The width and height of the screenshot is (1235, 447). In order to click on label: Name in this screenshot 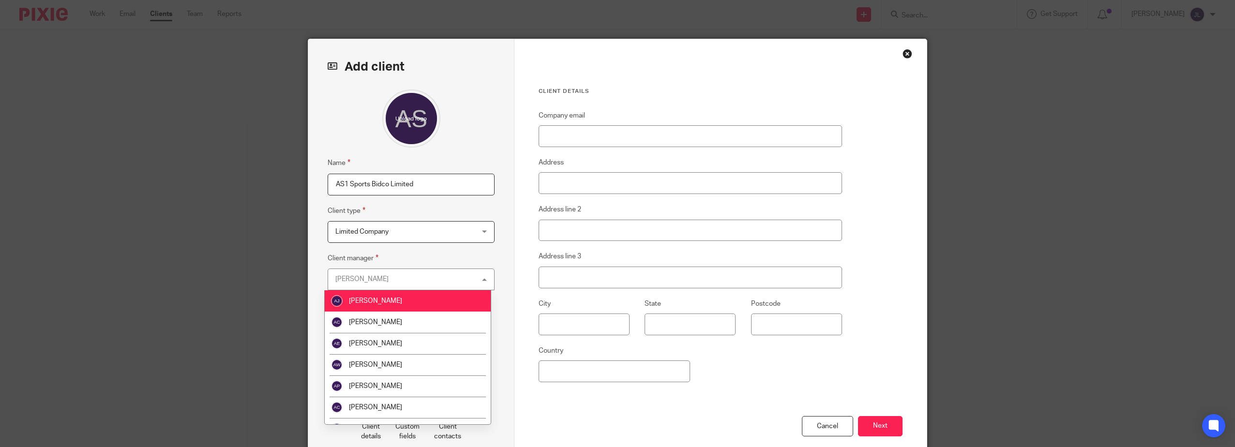, I will do `click(339, 163)`.